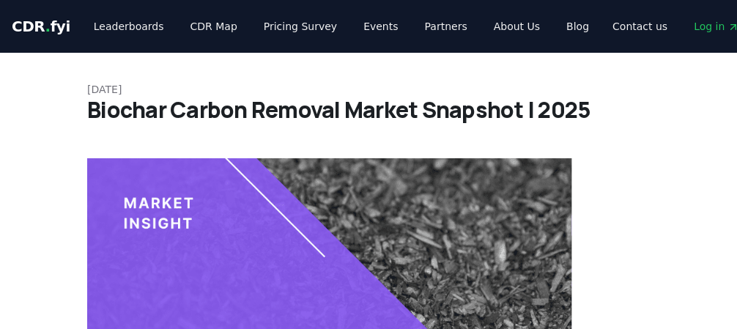 The height and width of the screenshot is (329, 737). I want to click on a: Blog, so click(577, 26).